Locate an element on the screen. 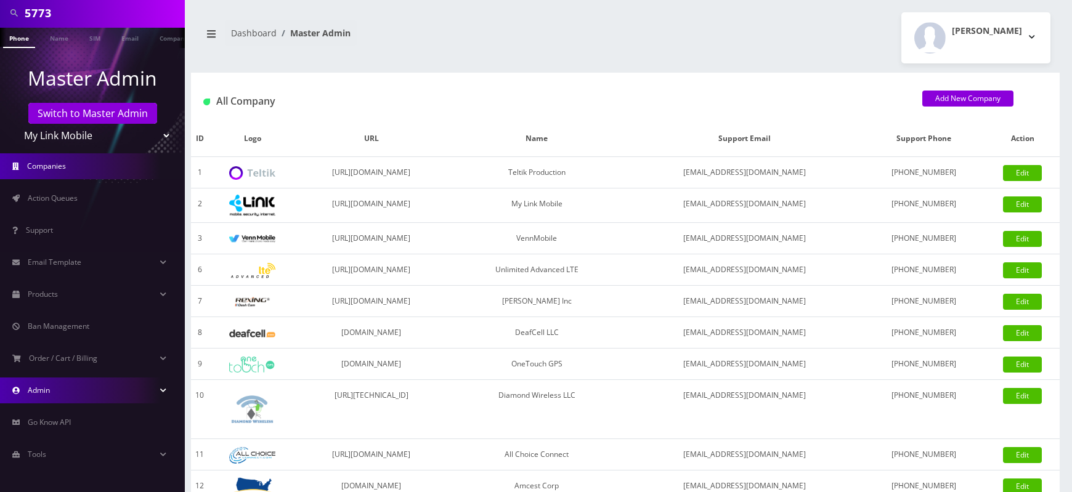  span: Ban Management is located at coordinates (59, 326).